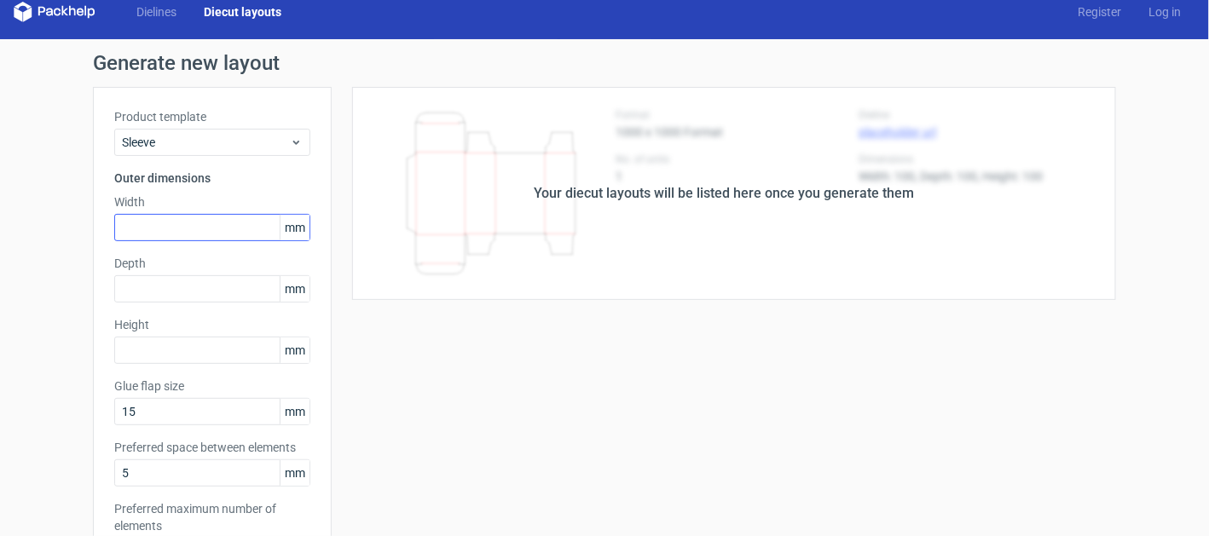 The image size is (1209, 536). Describe the element at coordinates (212, 178) in the screenshot. I see `h3: Outer dimensions` at that location.